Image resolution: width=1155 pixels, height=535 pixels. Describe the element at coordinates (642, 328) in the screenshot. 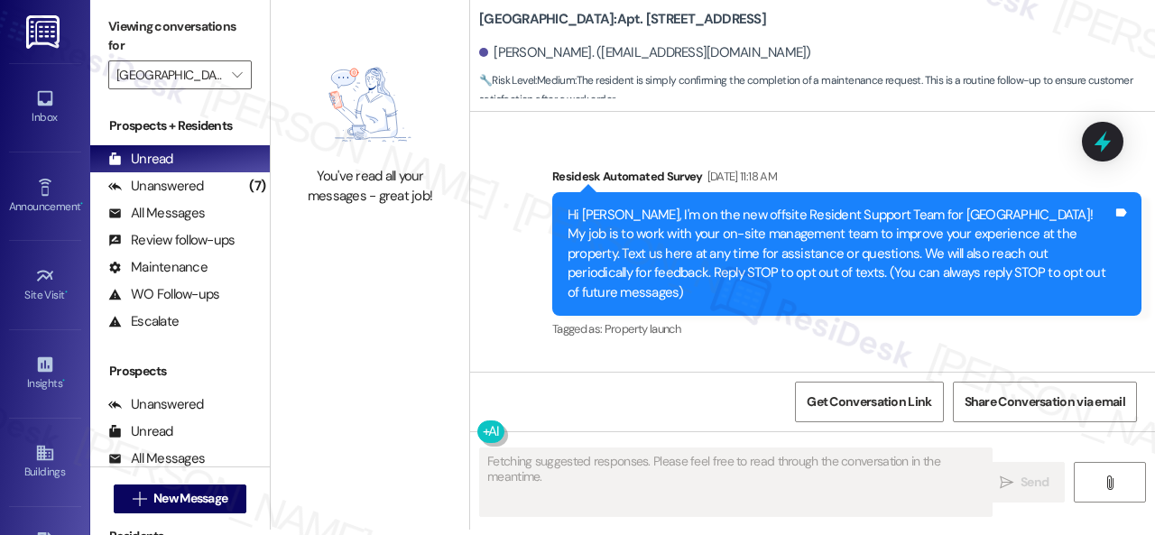

I see `span: Property launch` at that location.